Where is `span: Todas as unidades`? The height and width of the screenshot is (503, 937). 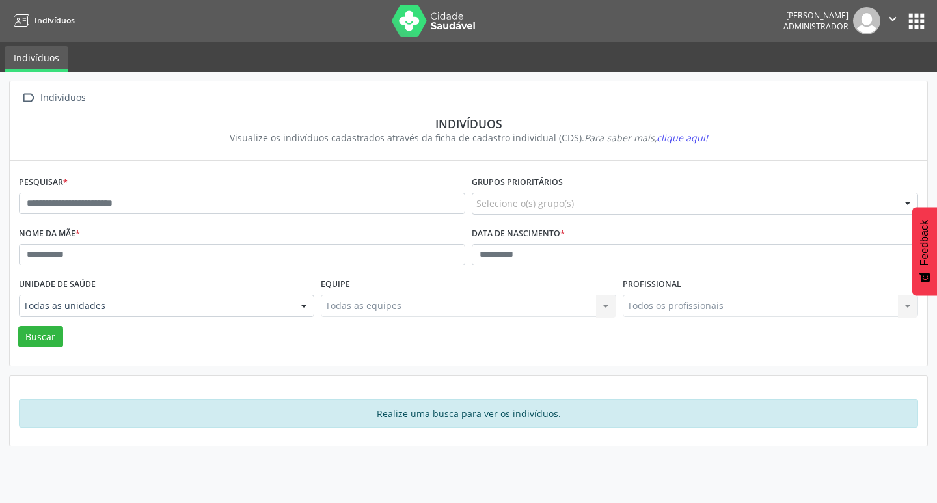 span: Todas as unidades is located at coordinates (156, 306).